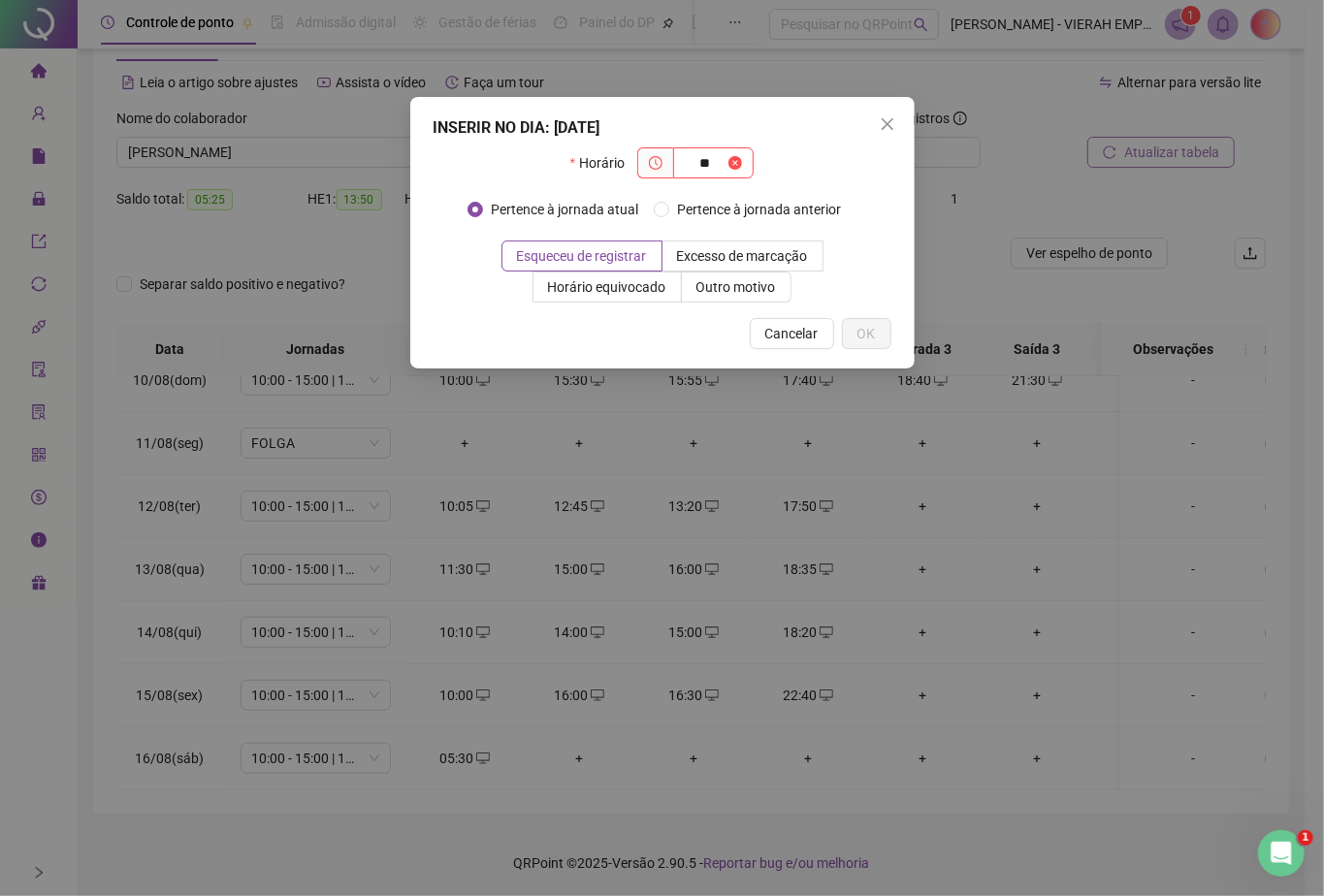  Describe the element at coordinates (887, 124) in the screenshot. I see `span: close` at that location.